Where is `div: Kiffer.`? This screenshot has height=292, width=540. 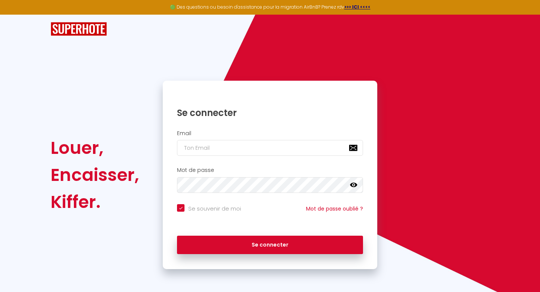
div: Kiffer. is located at coordinates (95, 202).